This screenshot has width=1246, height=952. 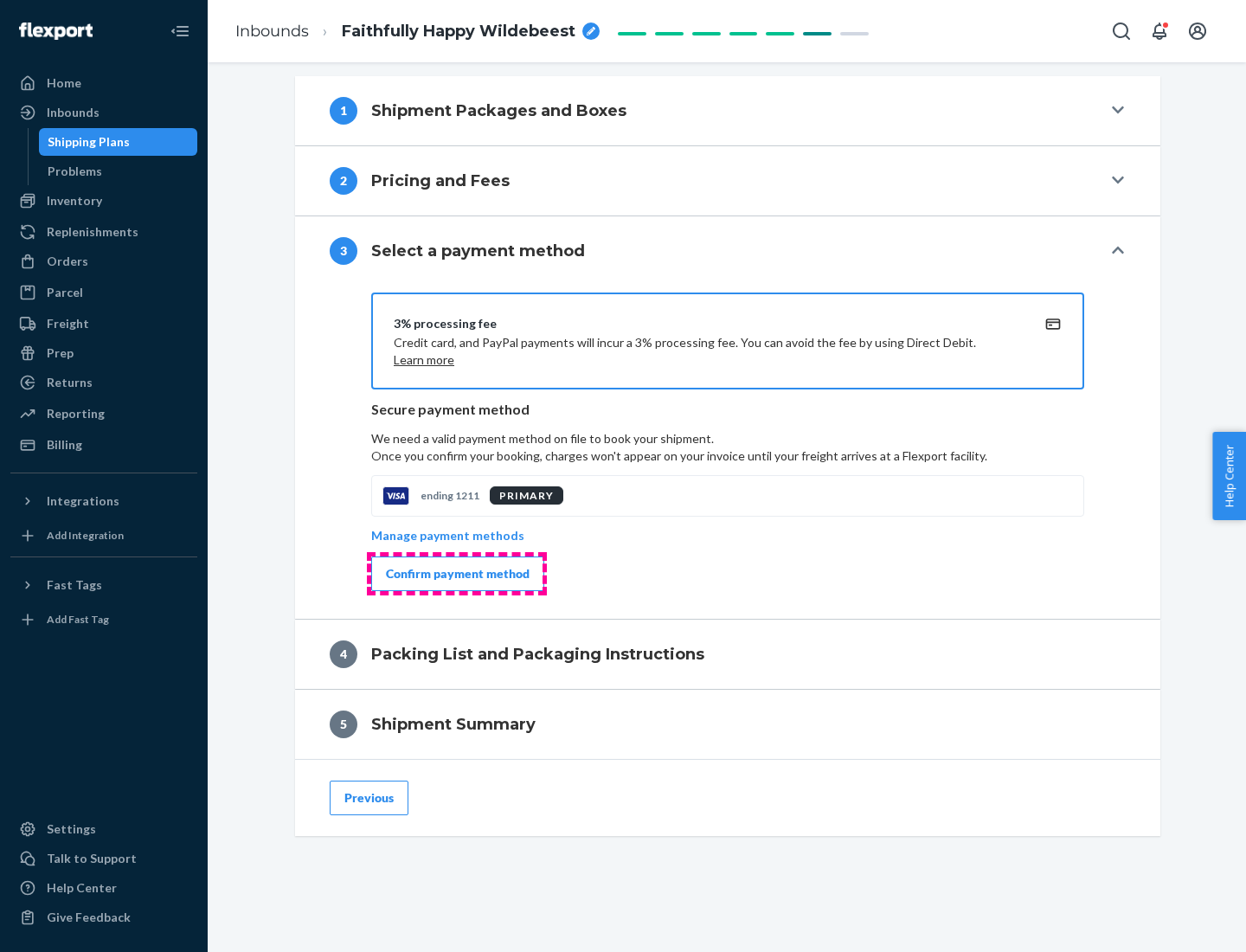 I want to click on button: Fast Tags, so click(x=104, y=585).